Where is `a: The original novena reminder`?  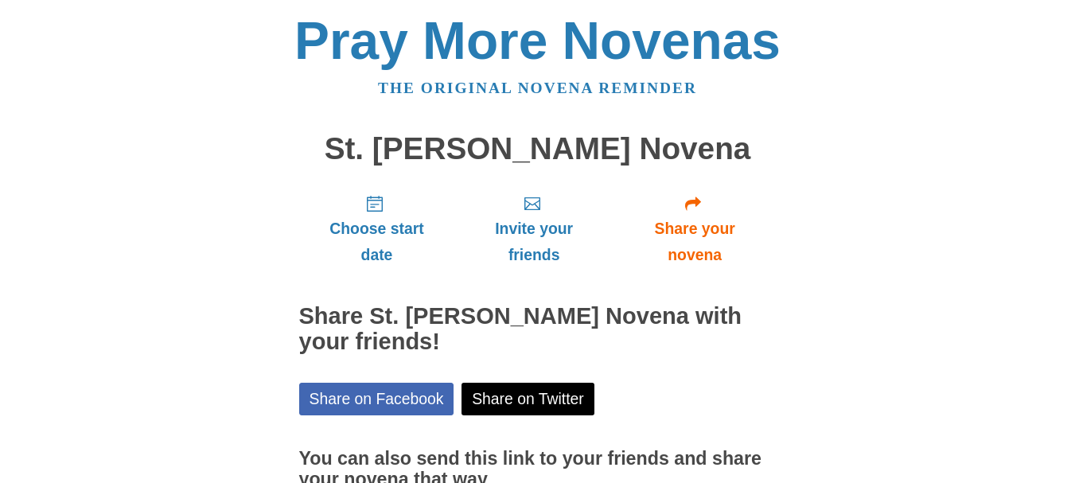
a: The original novena reminder is located at coordinates (537, 88).